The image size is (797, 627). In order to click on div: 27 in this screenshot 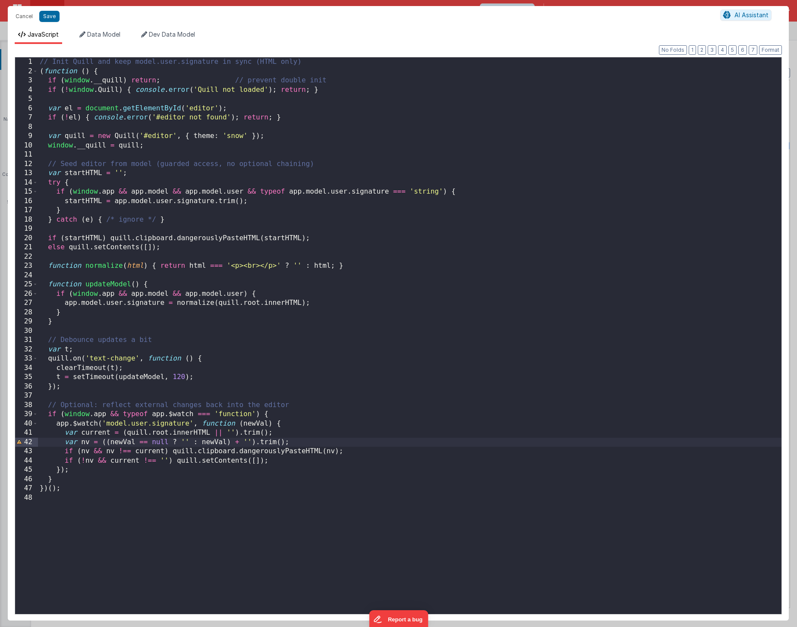, I will do `click(26, 303)`.